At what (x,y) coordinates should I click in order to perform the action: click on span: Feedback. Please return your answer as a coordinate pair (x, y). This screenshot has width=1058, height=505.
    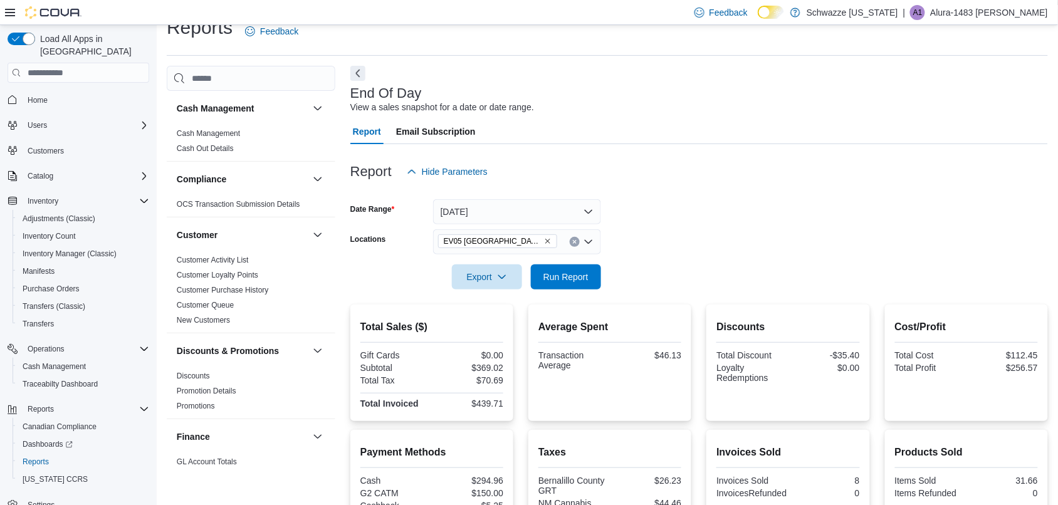
    Looking at the image, I should click on (279, 31).